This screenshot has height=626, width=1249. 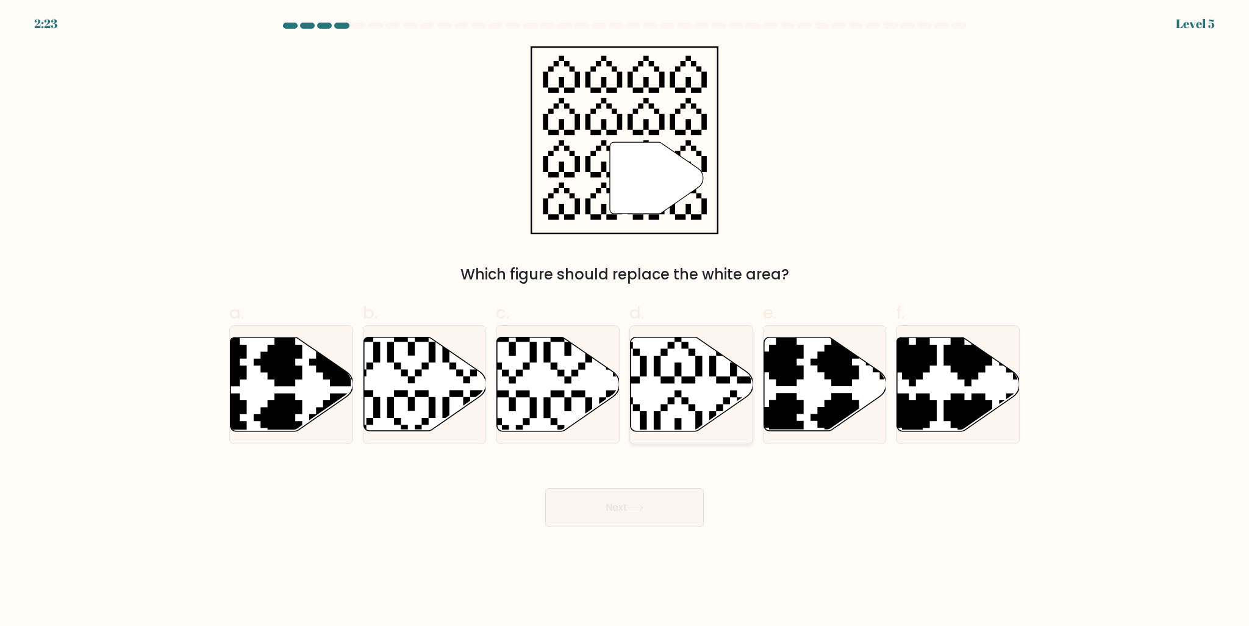 I want to click on span: f., so click(x=900, y=312).